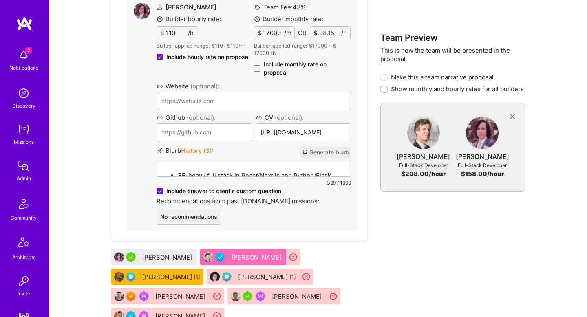  What do you see at coordinates (303, 117) in the screenshot?
I see `label: CV` at bounding box center [303, 117].